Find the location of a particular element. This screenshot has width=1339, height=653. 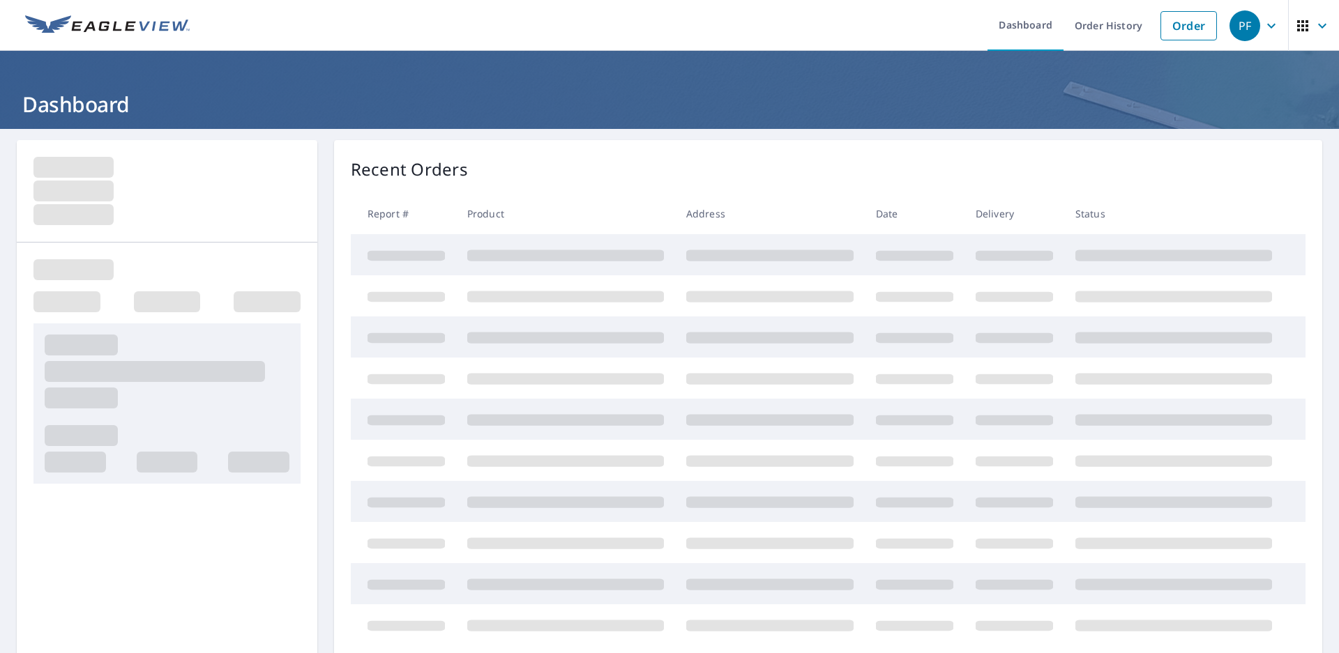

a: Order is located at coordinates (1188, 26).